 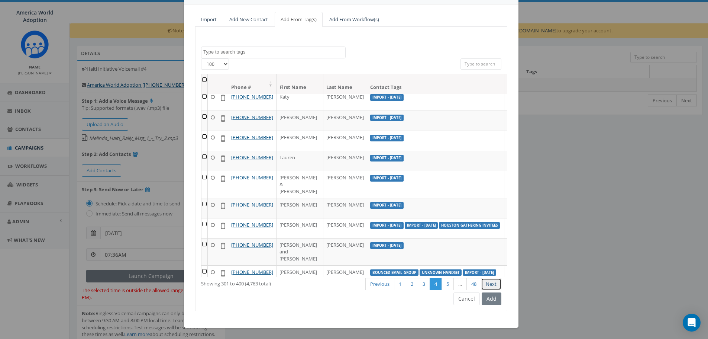 What do you see at coordinates (424, 284) in the screenshot?
I see `a: 3` at bounding box center [424, 284].